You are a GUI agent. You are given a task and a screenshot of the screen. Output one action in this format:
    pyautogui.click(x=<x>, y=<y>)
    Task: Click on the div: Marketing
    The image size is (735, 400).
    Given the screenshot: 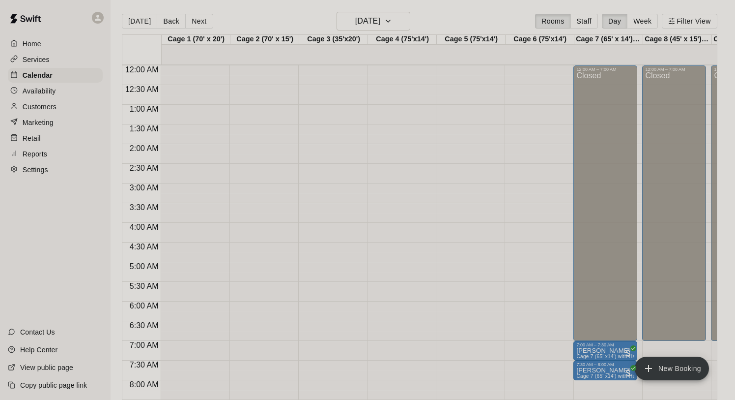 What is the action you would take?
    pyautogui.click(x=55, y=122)
    